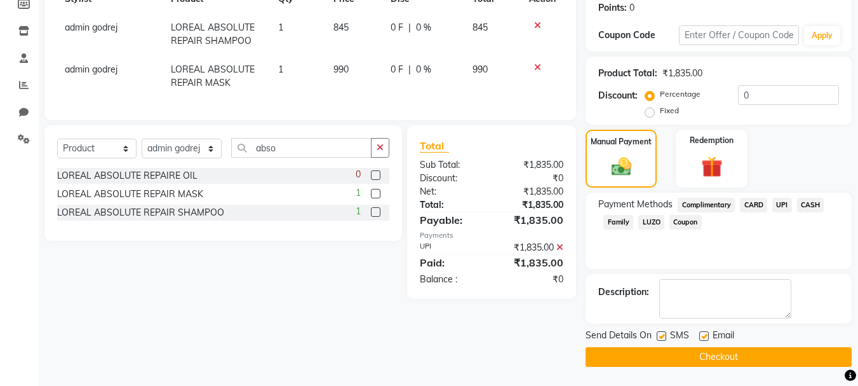 The image size is (858, 386). What do you see at coordinates (358, 174) in the screenshot?
I see `span: 0` at bounding box center [358, 174].